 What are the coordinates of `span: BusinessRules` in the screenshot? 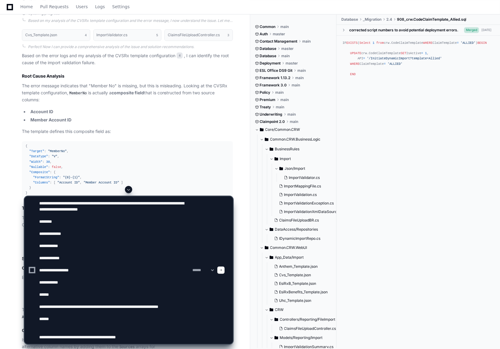 It's located at (287, 149).